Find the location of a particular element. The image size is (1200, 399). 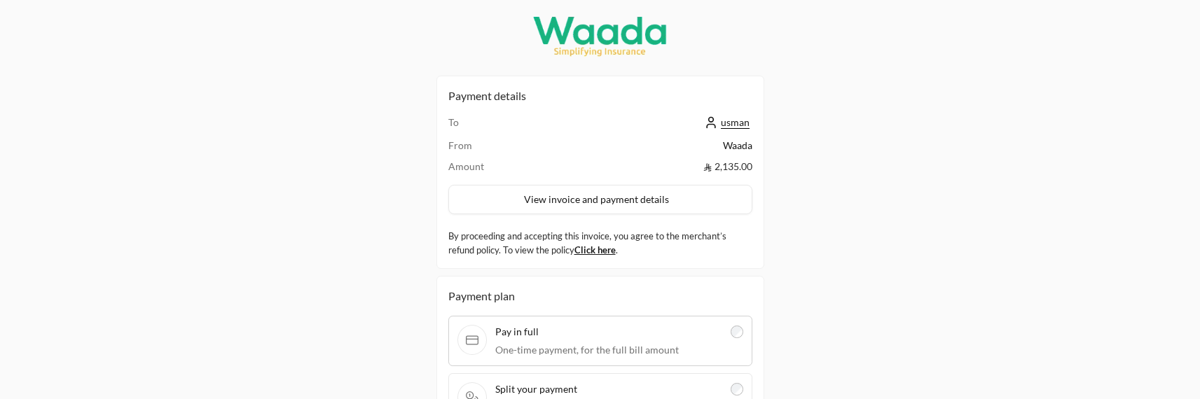

td: To is located at coordinates (513, 127).